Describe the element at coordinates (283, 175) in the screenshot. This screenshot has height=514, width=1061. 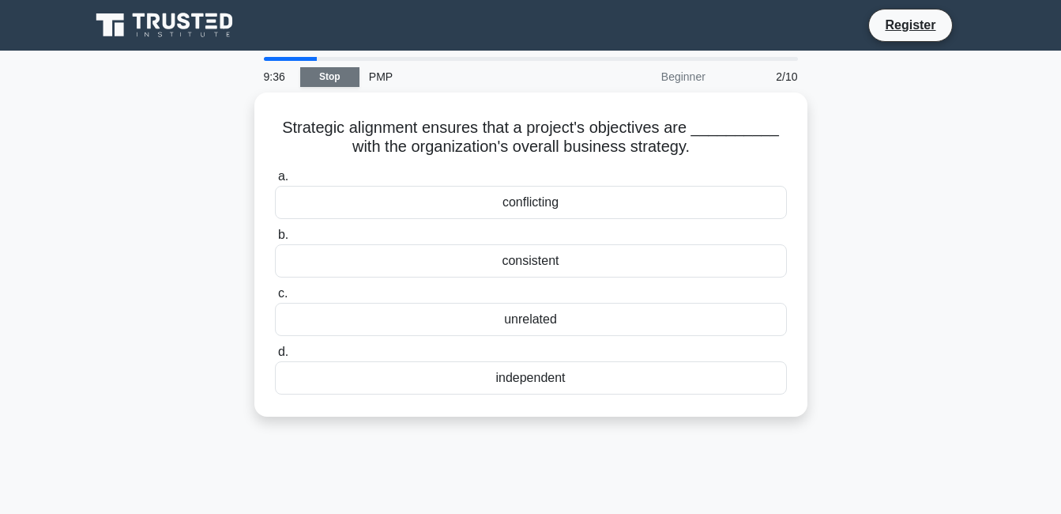
I see `span: a.` at that location.